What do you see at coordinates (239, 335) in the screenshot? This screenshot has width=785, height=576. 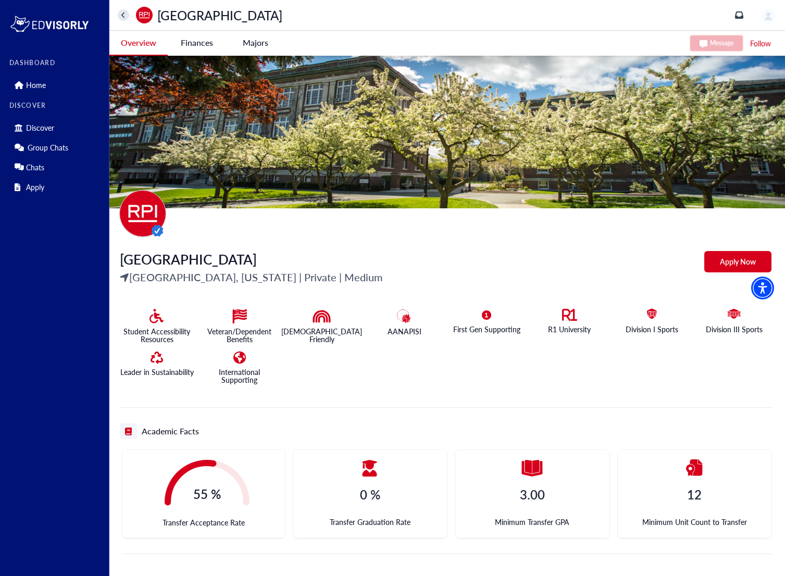 I see `p: Veteran/Dependent Benefits` at bounding box center [239, 335].